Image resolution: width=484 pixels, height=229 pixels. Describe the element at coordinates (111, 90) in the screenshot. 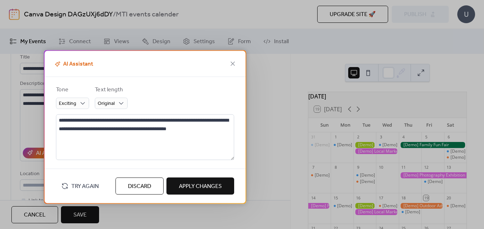

I see `div: Text length` at that location.